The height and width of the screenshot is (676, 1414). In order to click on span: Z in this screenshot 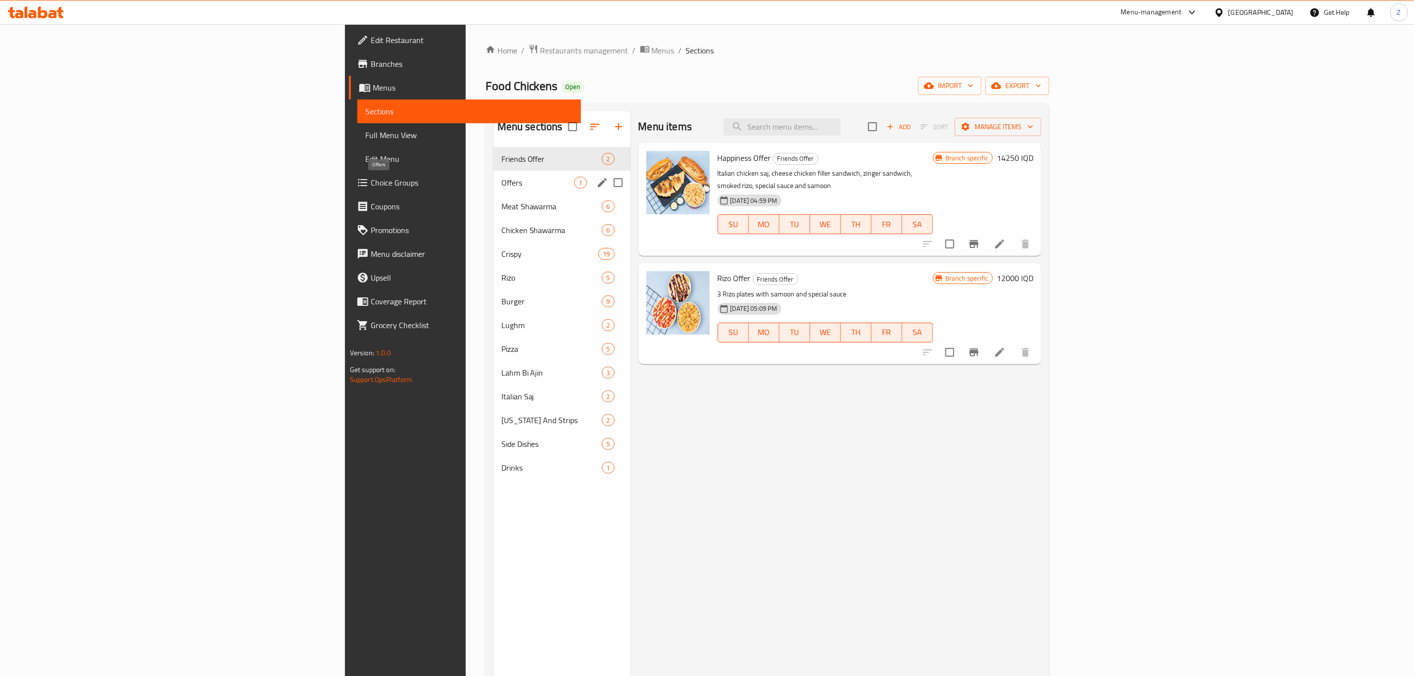, I will do `click(1399, 12)`.